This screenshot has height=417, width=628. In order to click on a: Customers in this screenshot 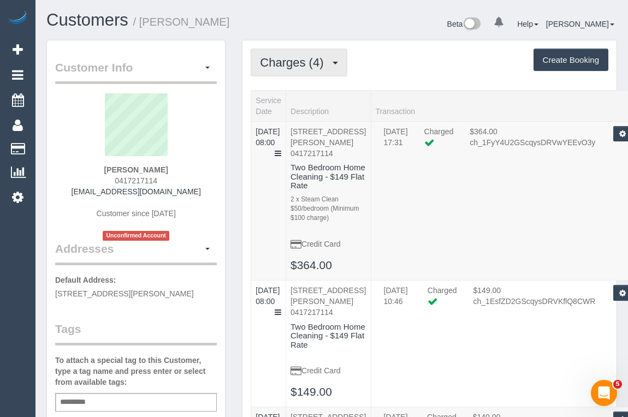, I will do `click(87, 20)`.